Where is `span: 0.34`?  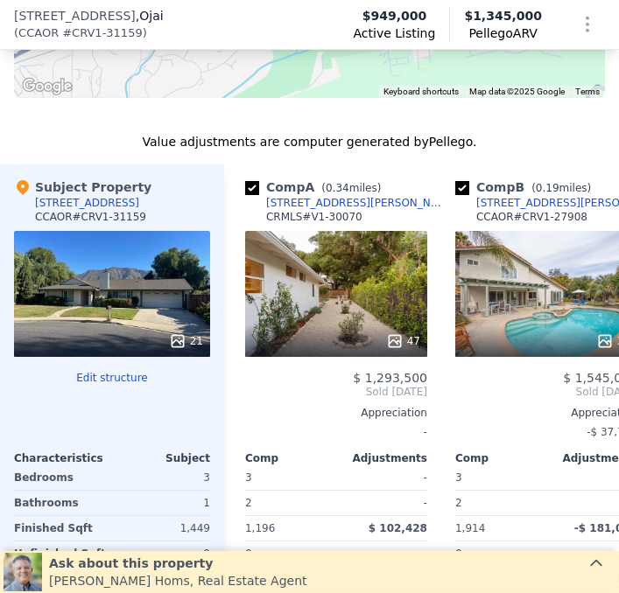 span: 0.34 is located at coordinates (337, 188).